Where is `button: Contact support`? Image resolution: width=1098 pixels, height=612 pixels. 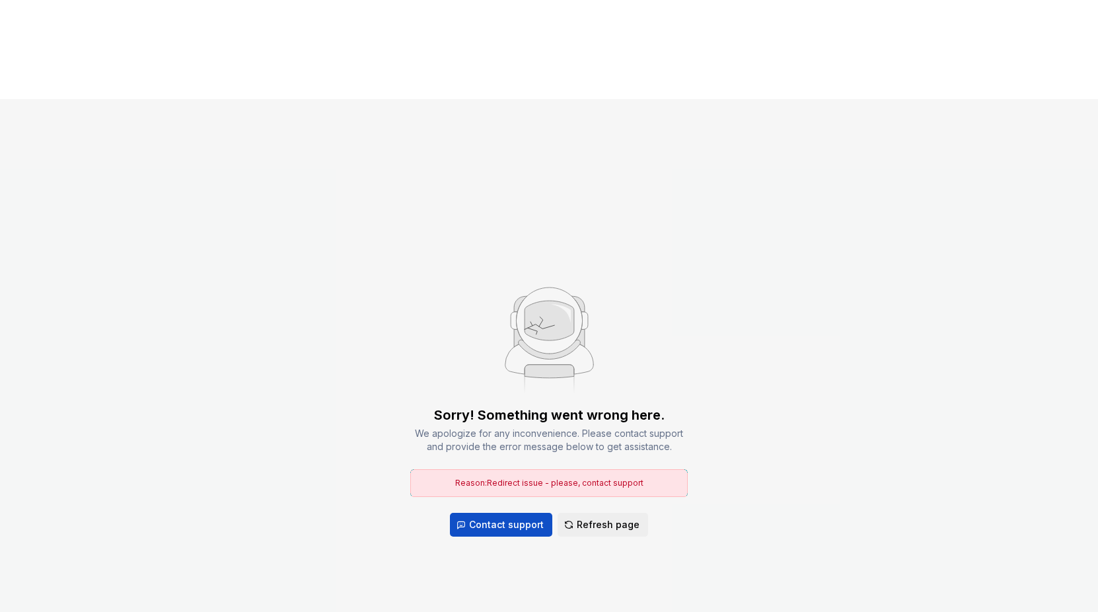 button: Contact support is located at coordinates (501, 524).